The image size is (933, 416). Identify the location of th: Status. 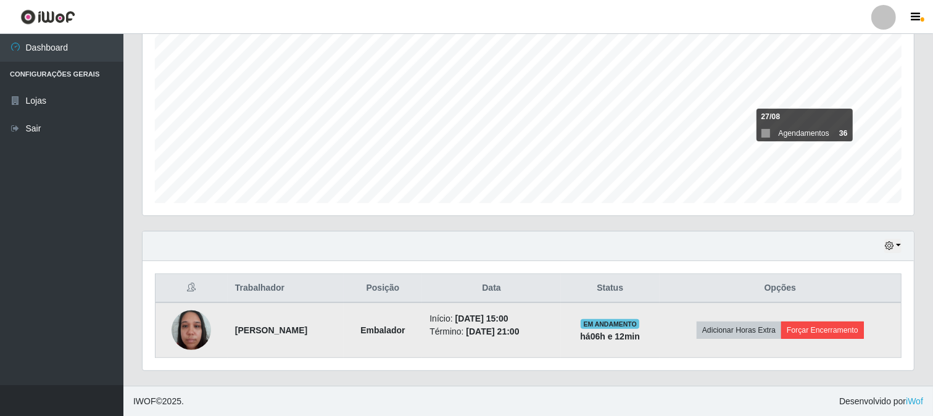
(610, 288).